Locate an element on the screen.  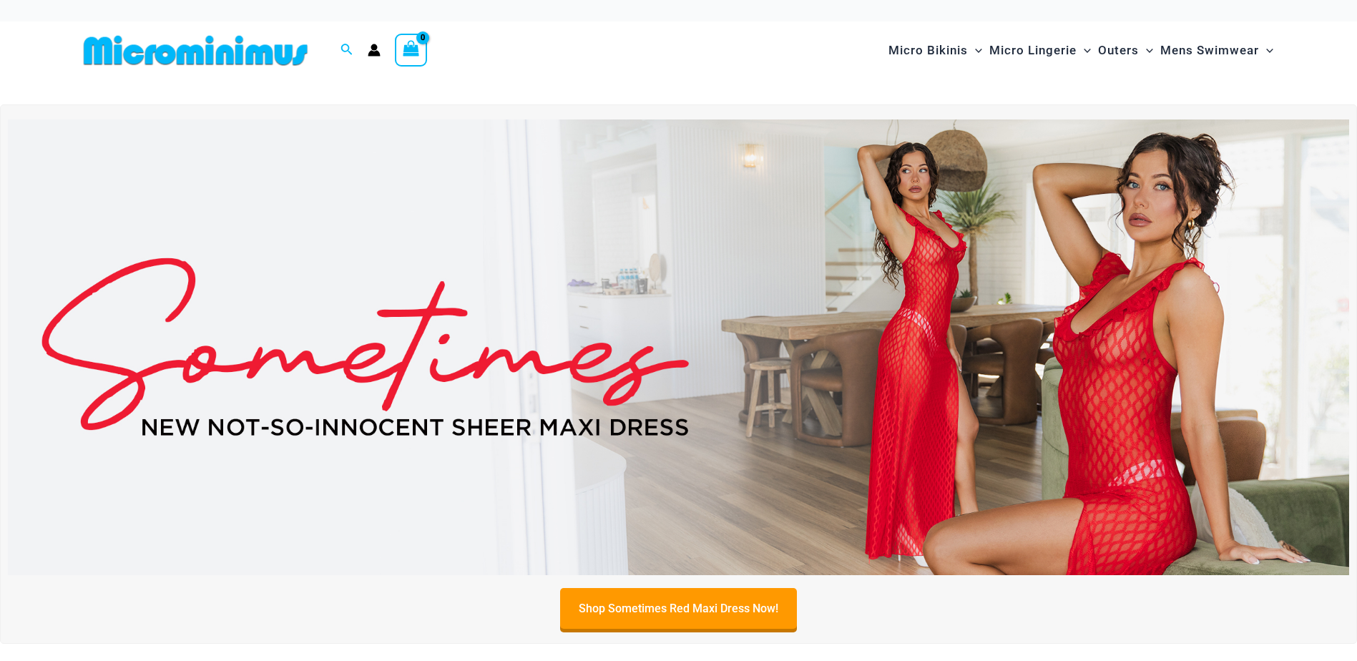
a: Search icon link is located at coordinates (347, 50).